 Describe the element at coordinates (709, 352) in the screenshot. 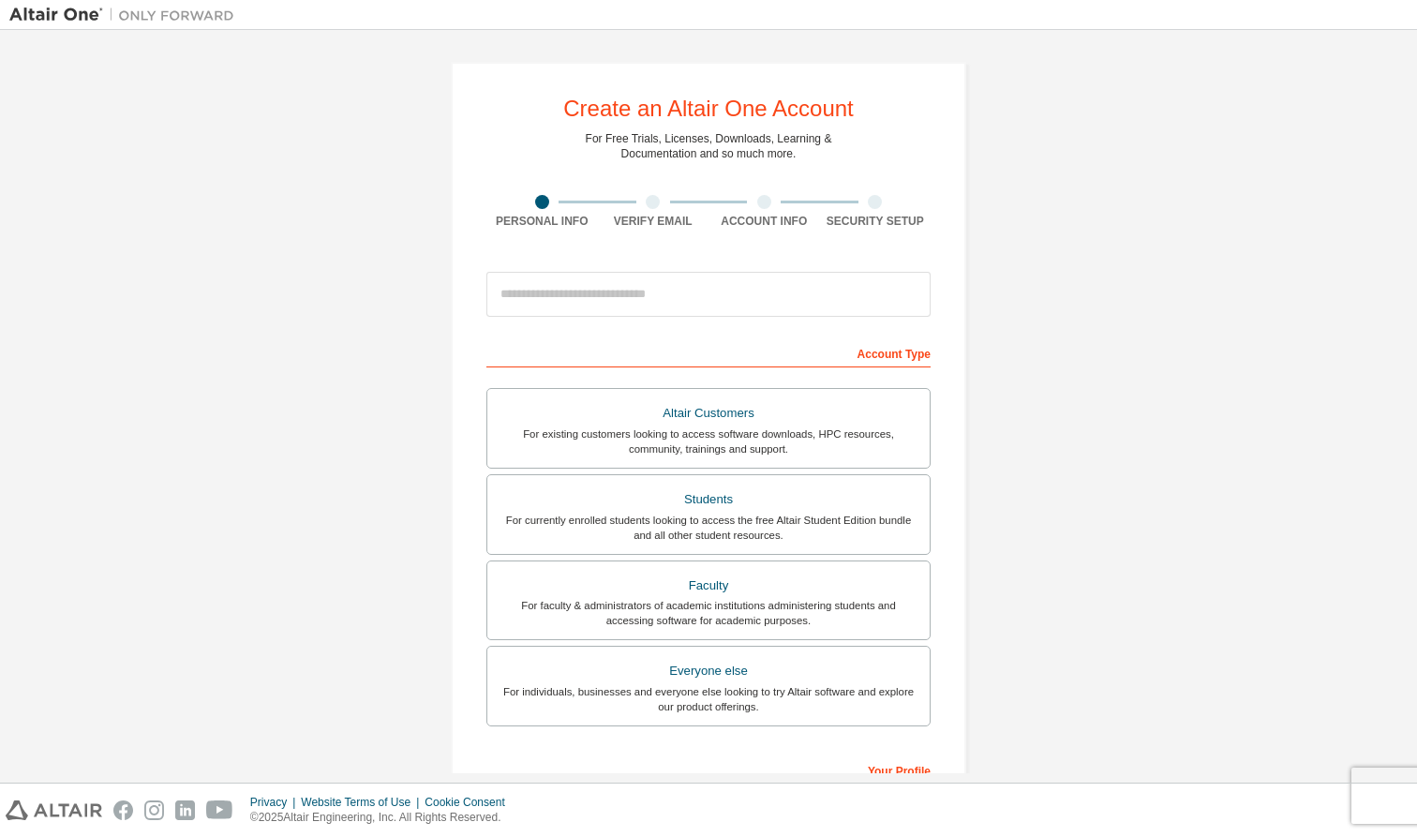

I see `div: Account Type` at that location.